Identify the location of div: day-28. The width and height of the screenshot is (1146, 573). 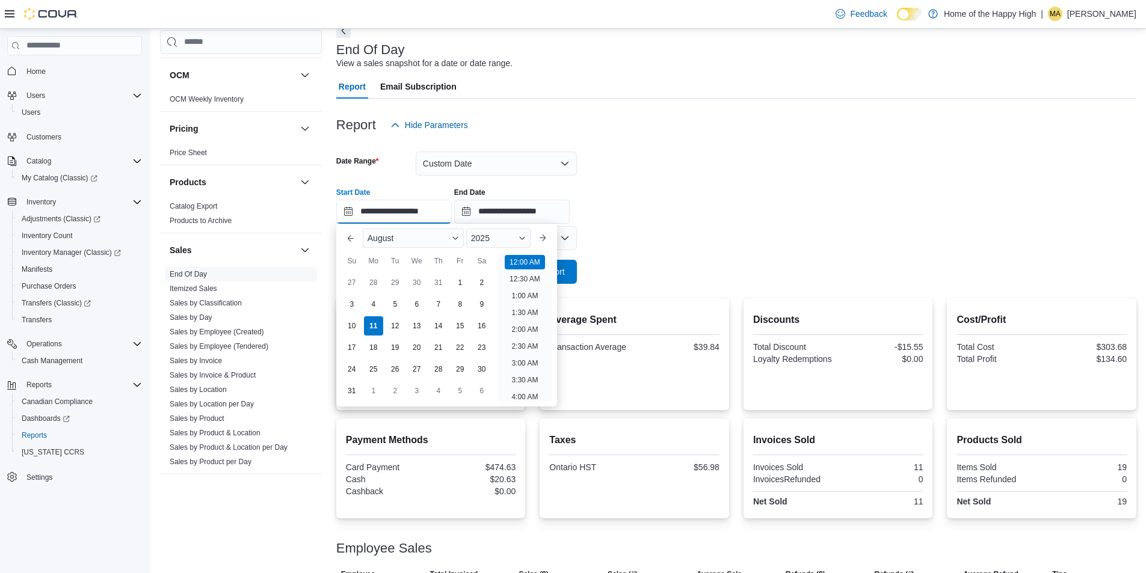
(438, 369).